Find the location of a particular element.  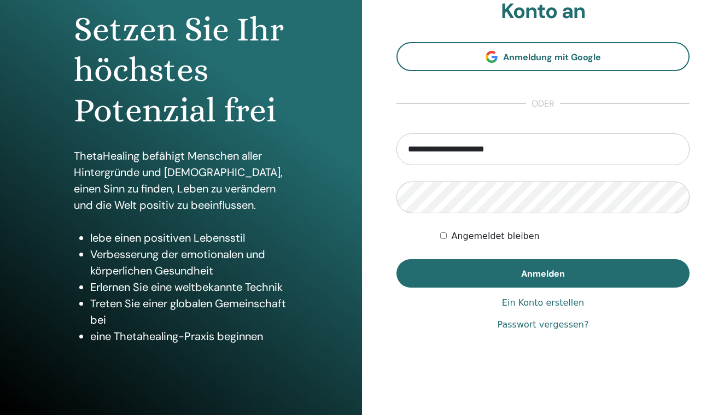

label: Angemeldet bleiben is located at coordinates (495, 236).